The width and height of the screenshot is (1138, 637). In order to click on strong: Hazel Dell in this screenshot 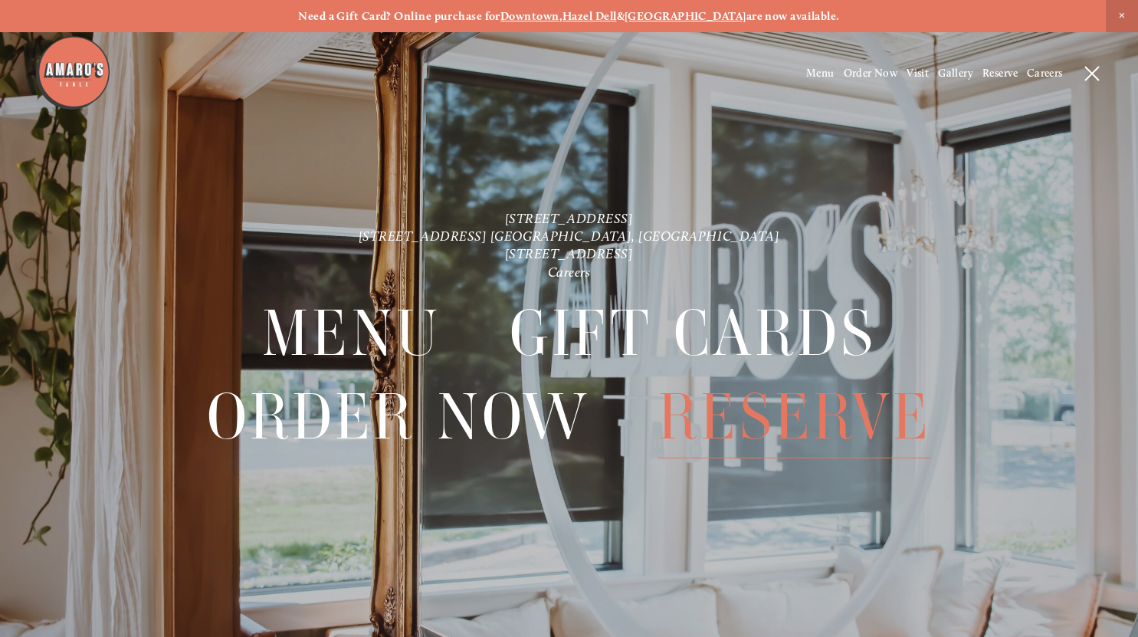, I will do `click(589, 16)`.